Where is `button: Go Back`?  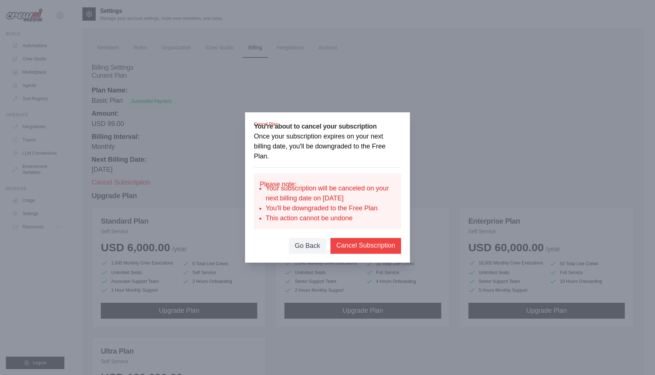 button: Go Back is located at coordinates (307, 245).